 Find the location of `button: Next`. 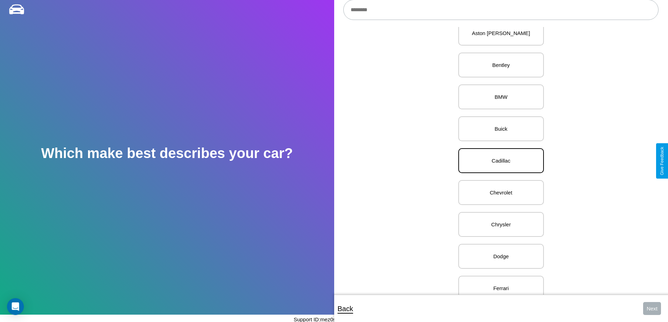

button: Next is located at coordinates (652, 309).